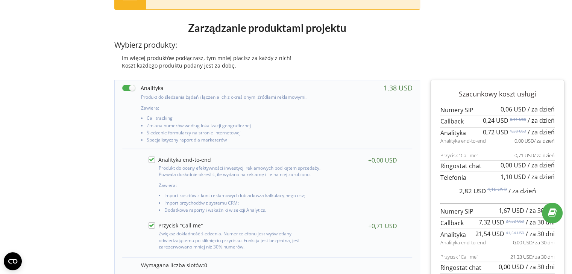 This screenshot has width=572, height=274. What do you see at coordinates (495, 121) in the screenshot?
I see `span: 0,24 USD` at bounding box center [495, 121].